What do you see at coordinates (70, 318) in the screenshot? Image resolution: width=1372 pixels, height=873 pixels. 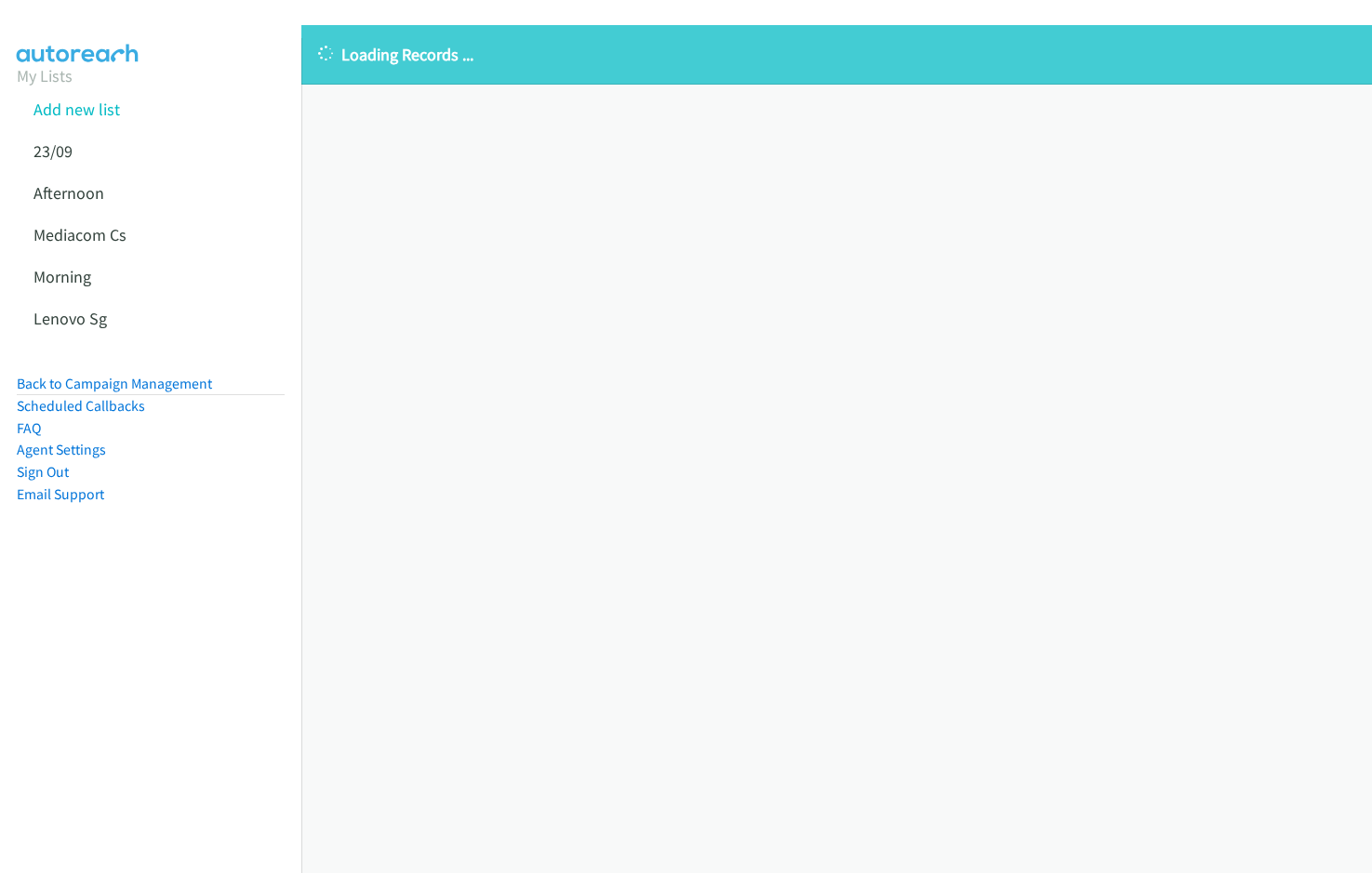 I see `a: Lenovo Sg` at bounding box center [70, 318].